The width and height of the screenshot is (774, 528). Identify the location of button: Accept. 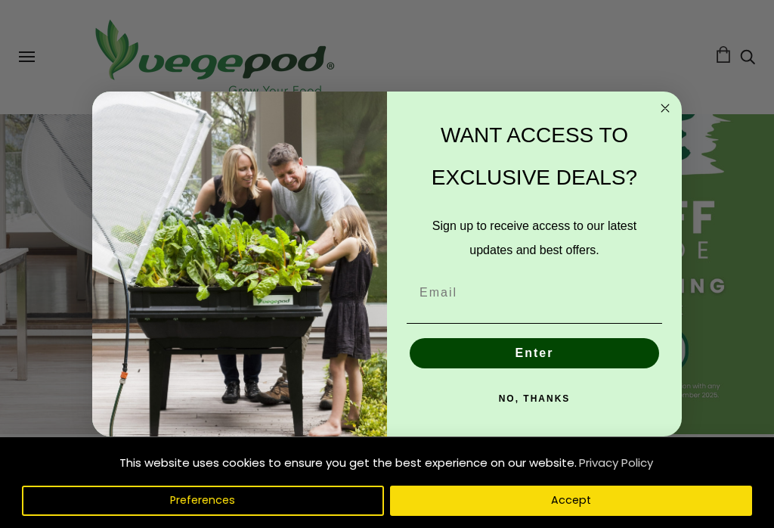
(571, 500).